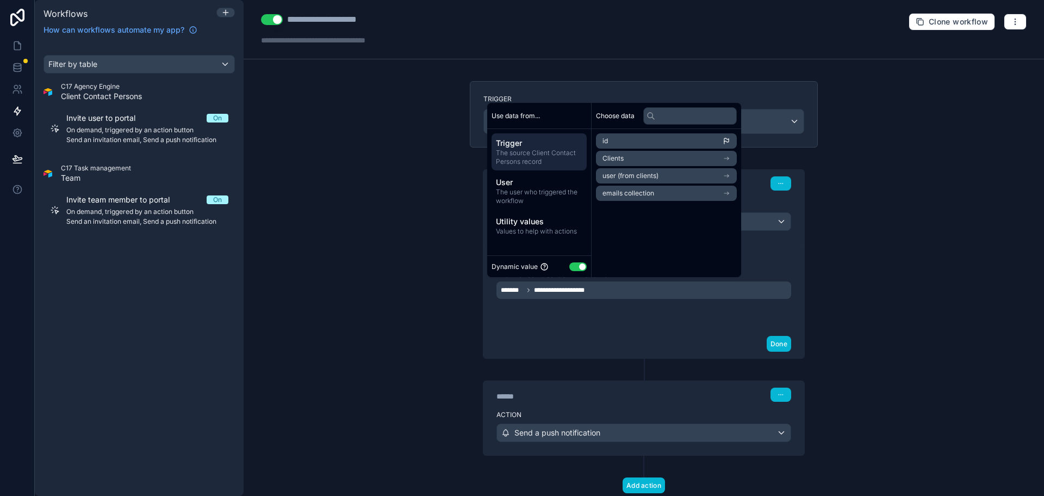 Image resolution: width=1044 pixels, height=496 pixels. I want to click on span: The user who triggered the workflow, so click(539, 196).